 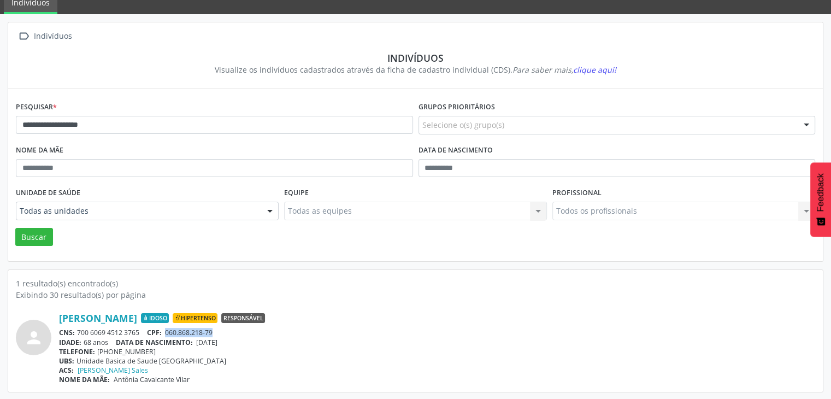 What do you see at coordinates (820, 192) in the screenshot?
I see `span: Feedback` at bounding box center [820, 192].